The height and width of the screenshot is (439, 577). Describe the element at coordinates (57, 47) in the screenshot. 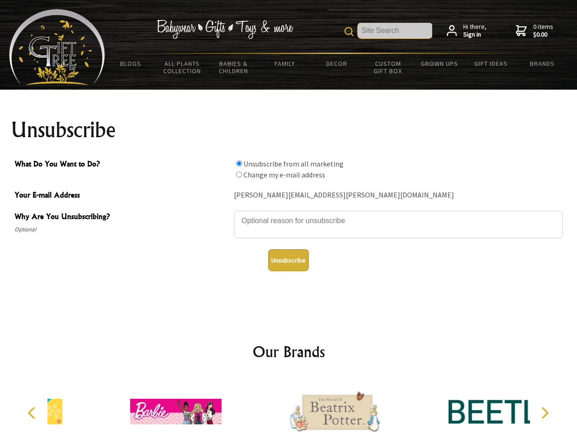

I see `img: Babyware - Gifts - Toys and more...` at that location.